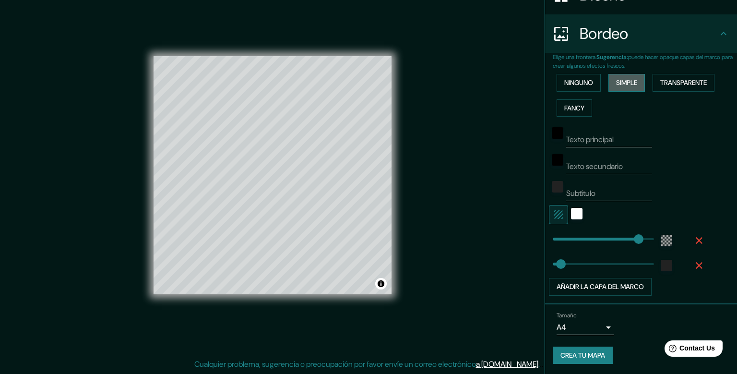 The width and height of the screenshot is (737, 374). What do you see at coordinates (641, 34) in the screenshot?
I see `div: Bordeo` at bounding box center [641, 34].